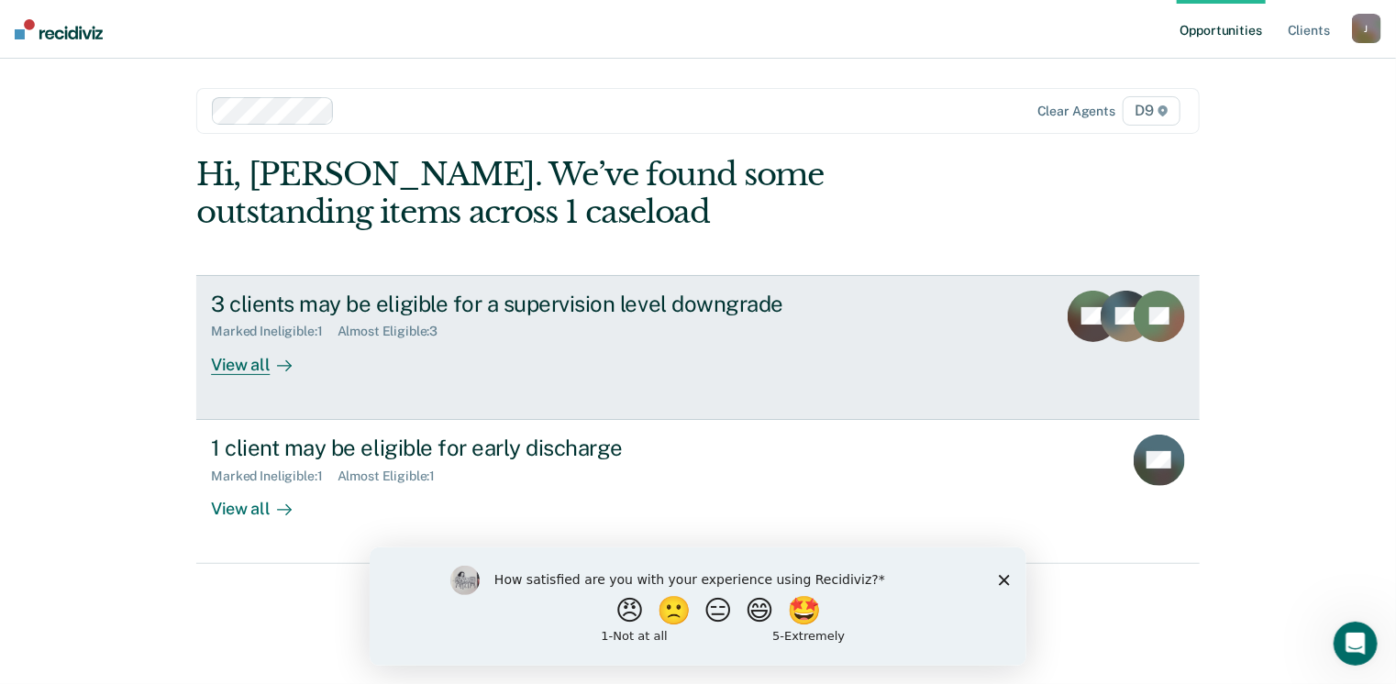 This screenshot has width=1396, height=684. Describe the element at coordinates (1366, 28) in the screenshot. I see `div: J` at that location.